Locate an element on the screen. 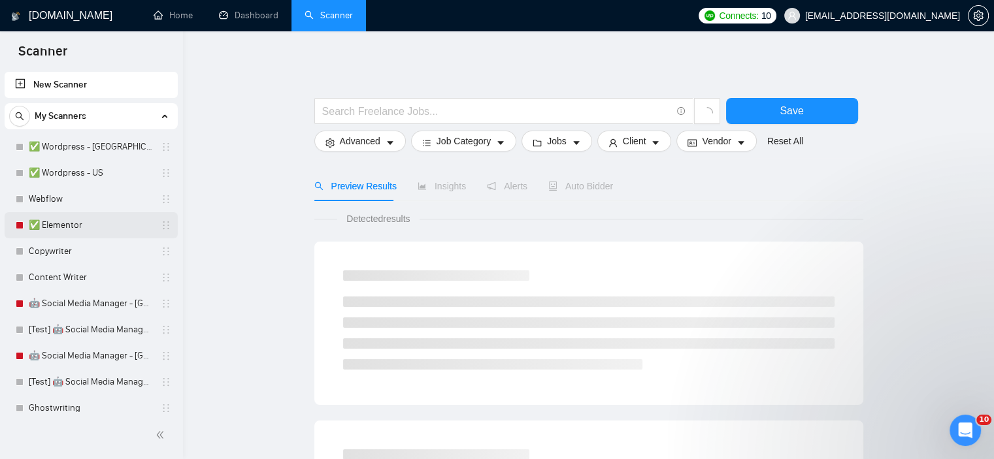  span: Insights is located at coordinates (442, 186).